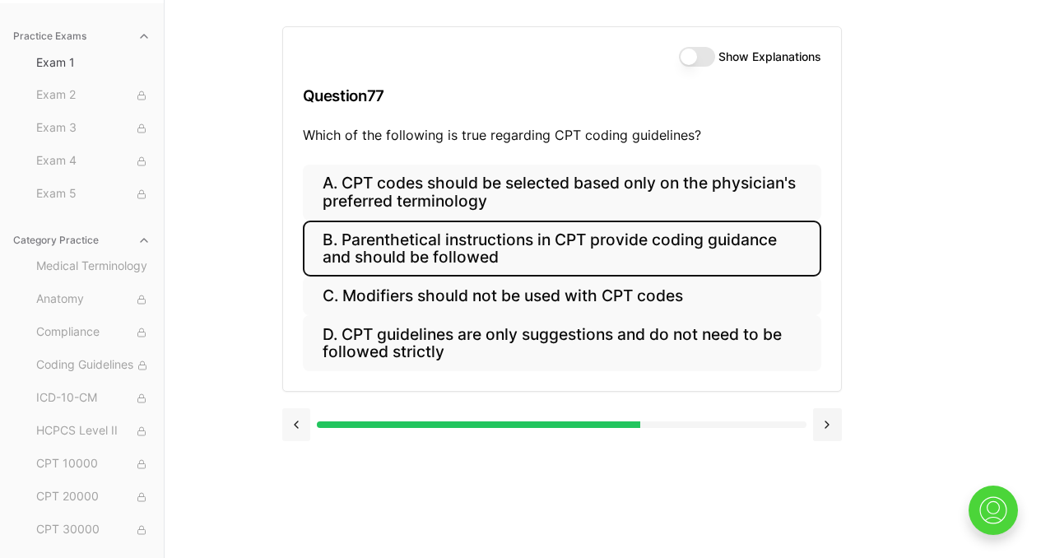 This screenshot has height=558, width=1041. I want to click on button: D. CPT guidelines are only suggestions and do not need to be followed strictly, so click(562, 343).